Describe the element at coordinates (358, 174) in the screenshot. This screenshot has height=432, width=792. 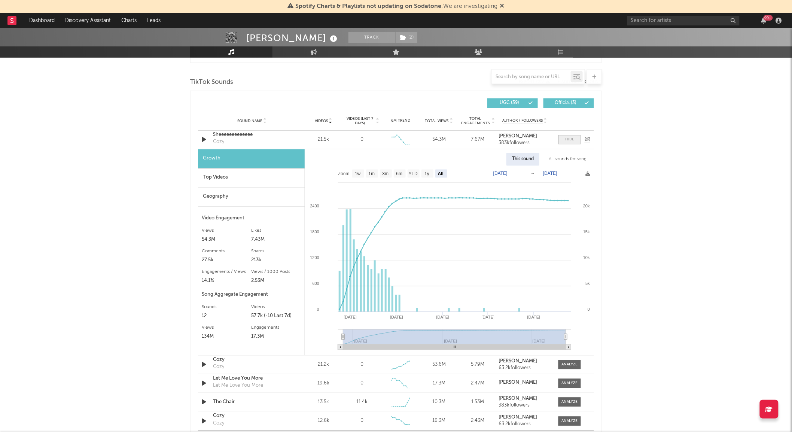
I see `text: 1w` at that location.